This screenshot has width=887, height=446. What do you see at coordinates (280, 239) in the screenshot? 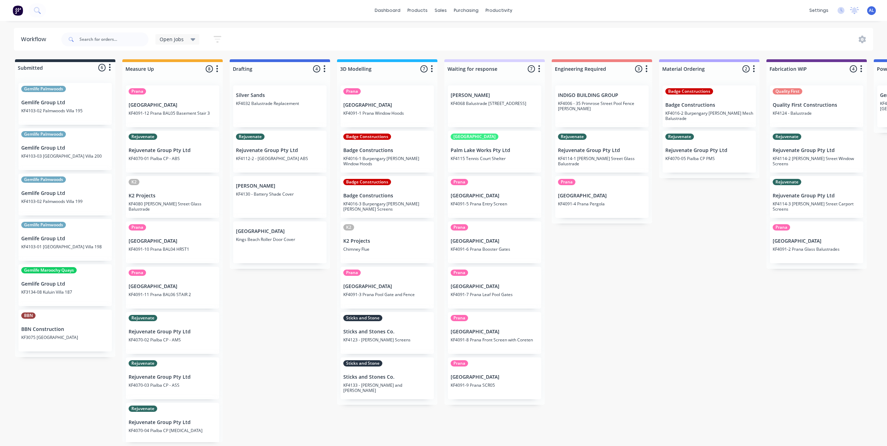
I see `p: Kings Beach Roller Door Cover` at bounding box center [280, 239].